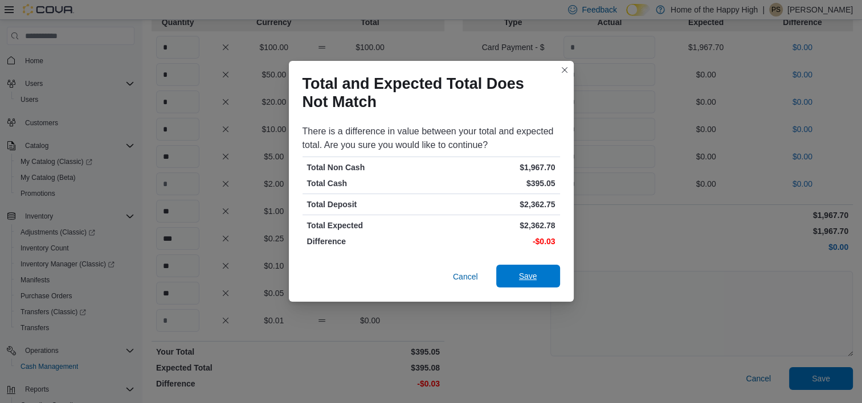 The image size is (862, 403). I want to click on p: -$0.03, so click(494, 242).